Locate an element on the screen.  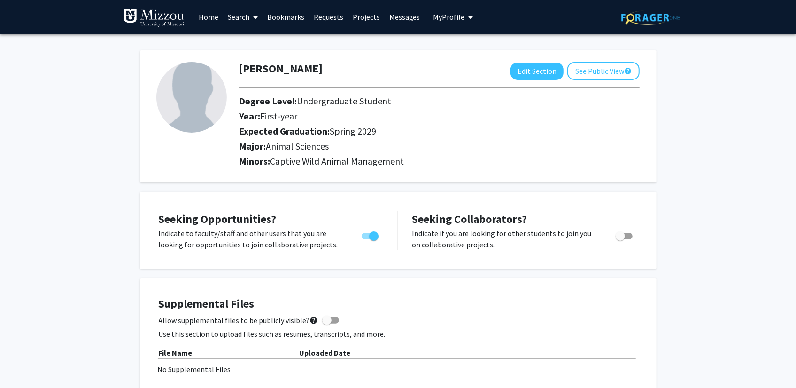
h4: Supplemental Files is located at coordinates (398, 303).